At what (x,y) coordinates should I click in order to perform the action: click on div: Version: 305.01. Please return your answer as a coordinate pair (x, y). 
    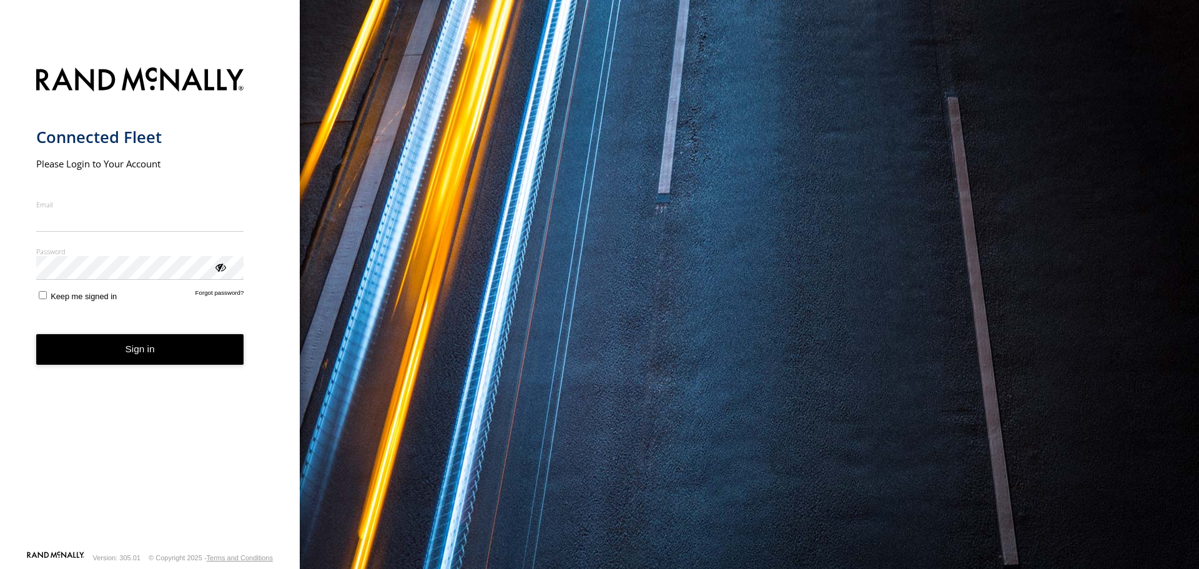
    Looking at the image, I should click on (117, 558).